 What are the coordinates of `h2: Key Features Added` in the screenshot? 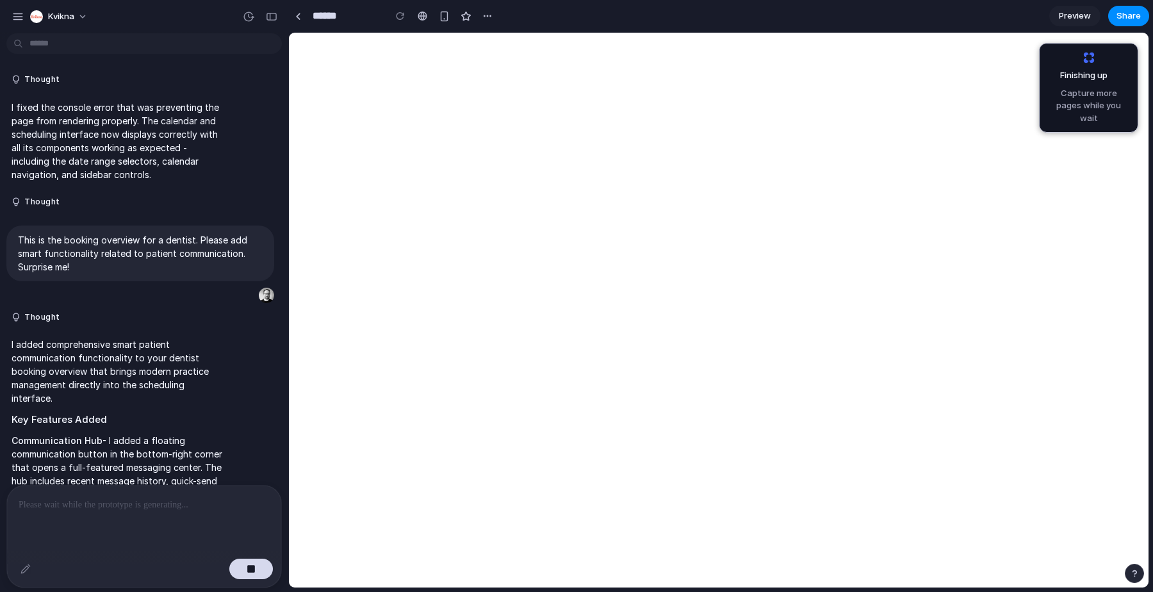 It's located at (118, 419).